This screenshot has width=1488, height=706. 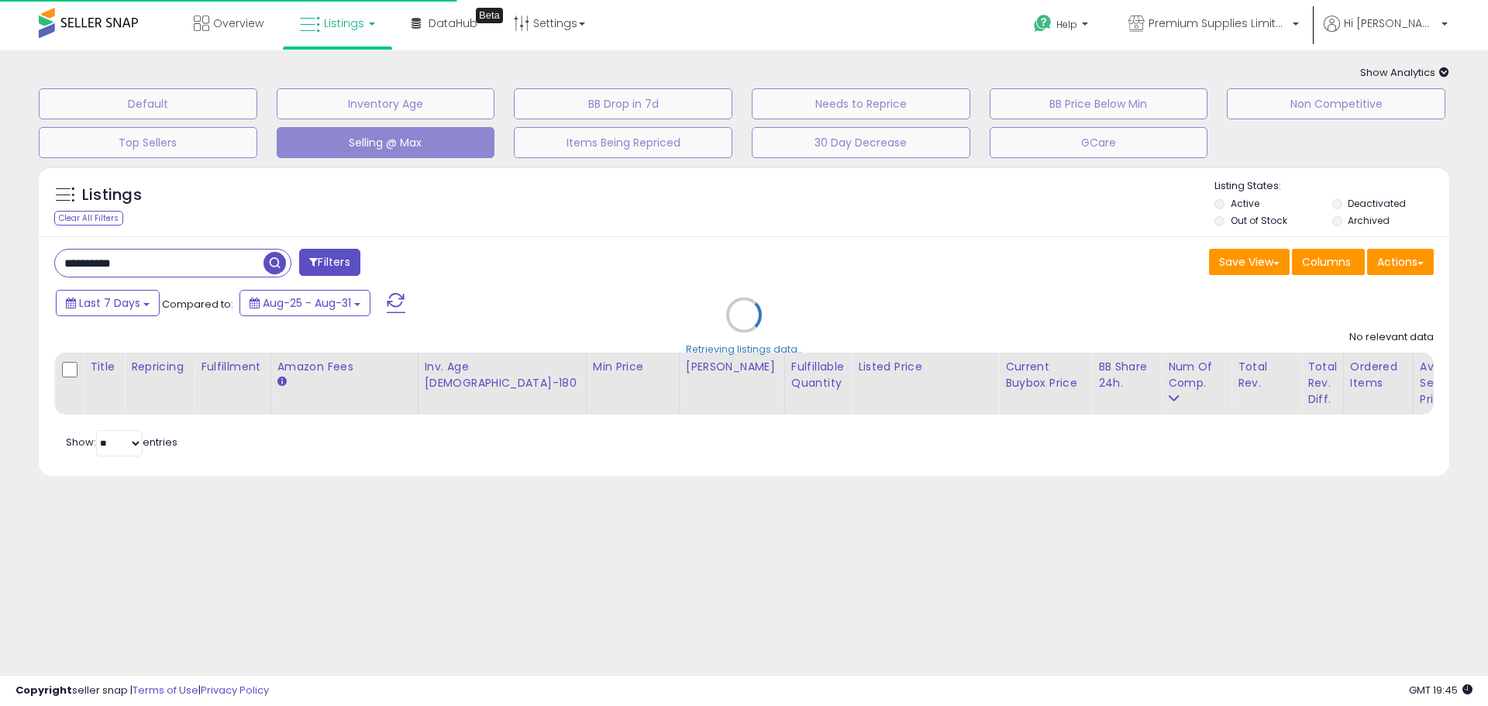 What do you see at coordinates (148, 104) in the screenshot?
I see `button: Default` at bounding box center [148, 104].